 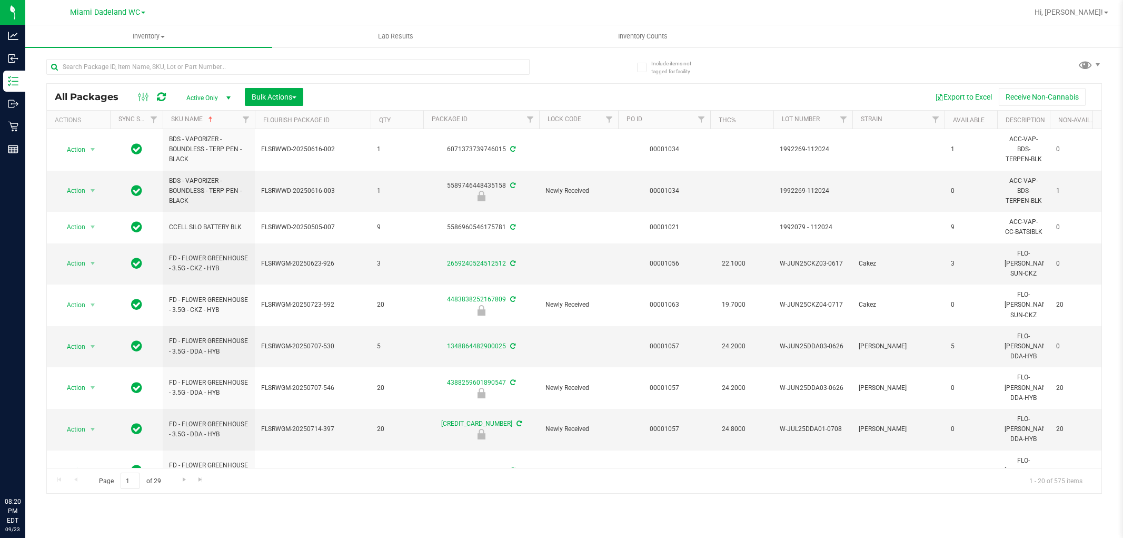 I want to click on span: FLSRWGM-20250723-592, so click(x=313, y=304).